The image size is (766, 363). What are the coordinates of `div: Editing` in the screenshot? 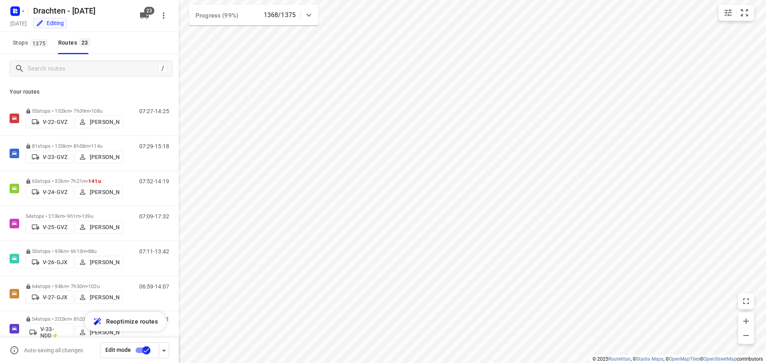 It's located at (50, 23).